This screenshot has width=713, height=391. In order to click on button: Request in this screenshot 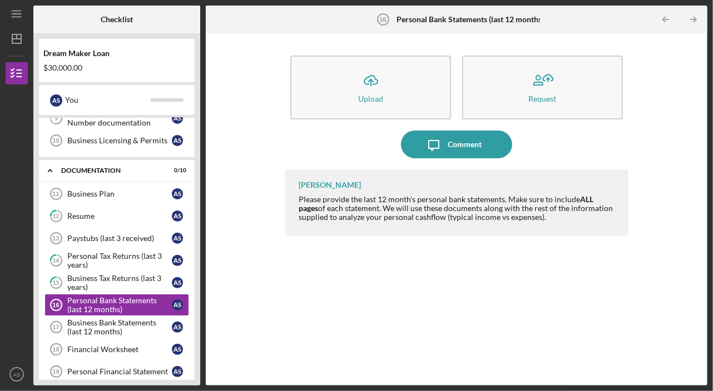, I will do `click(542, 87)`.